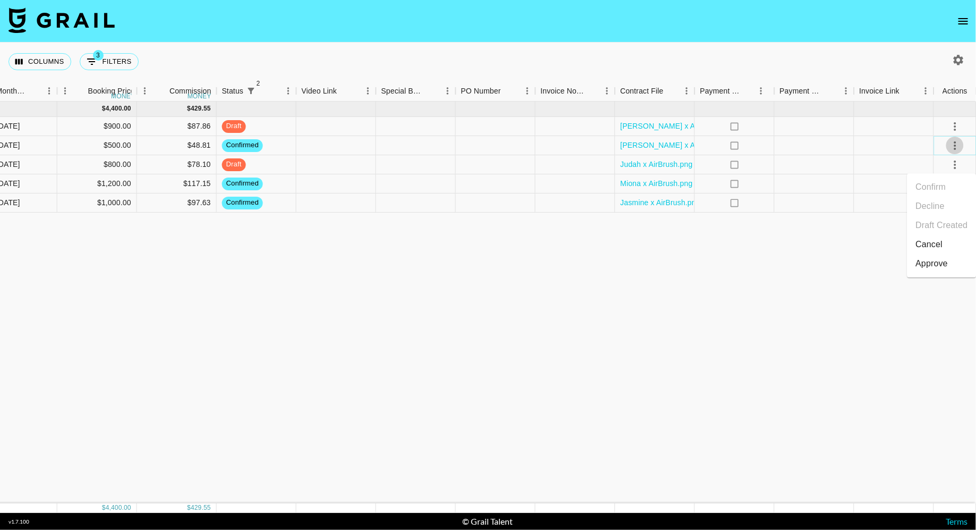 The width and height of the screenshot is (976, 530). Describe the element at coordinates (955, 91) in the screenshot. I see `div: Actions` at that location.